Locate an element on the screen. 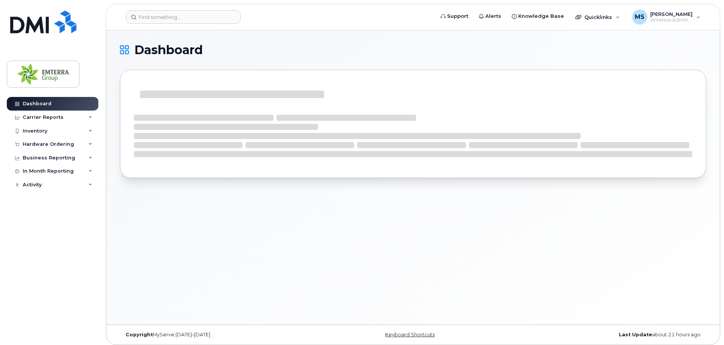 Image resolution: width=724 pixels, height=345 pixels. strong: Last Update is located at coordinates (636, 334).